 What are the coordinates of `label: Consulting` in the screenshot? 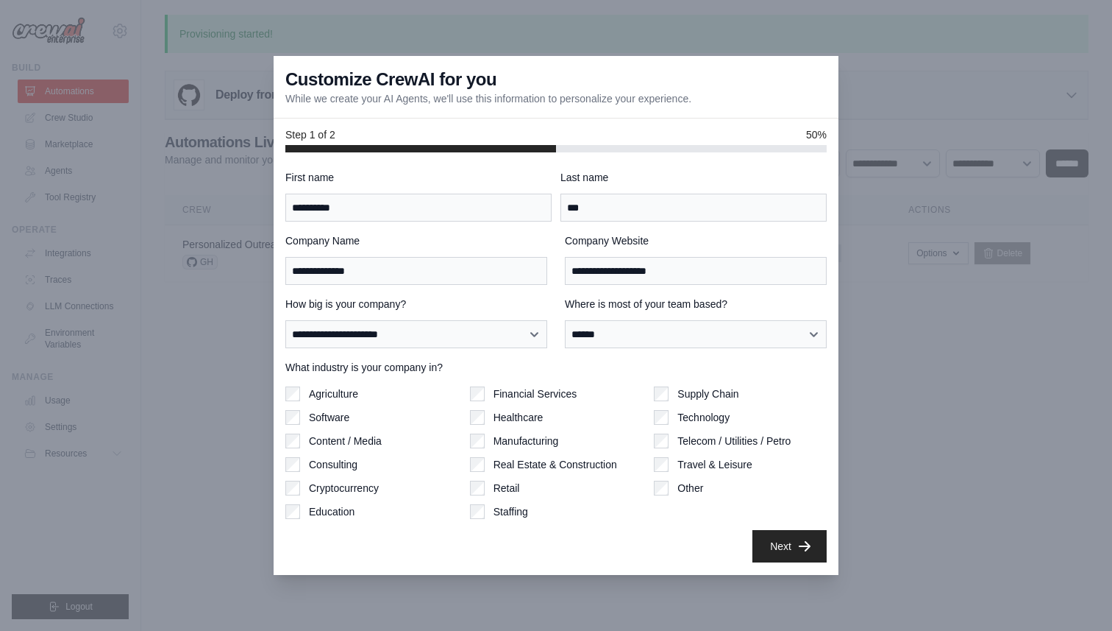 It's located at (333, 464).